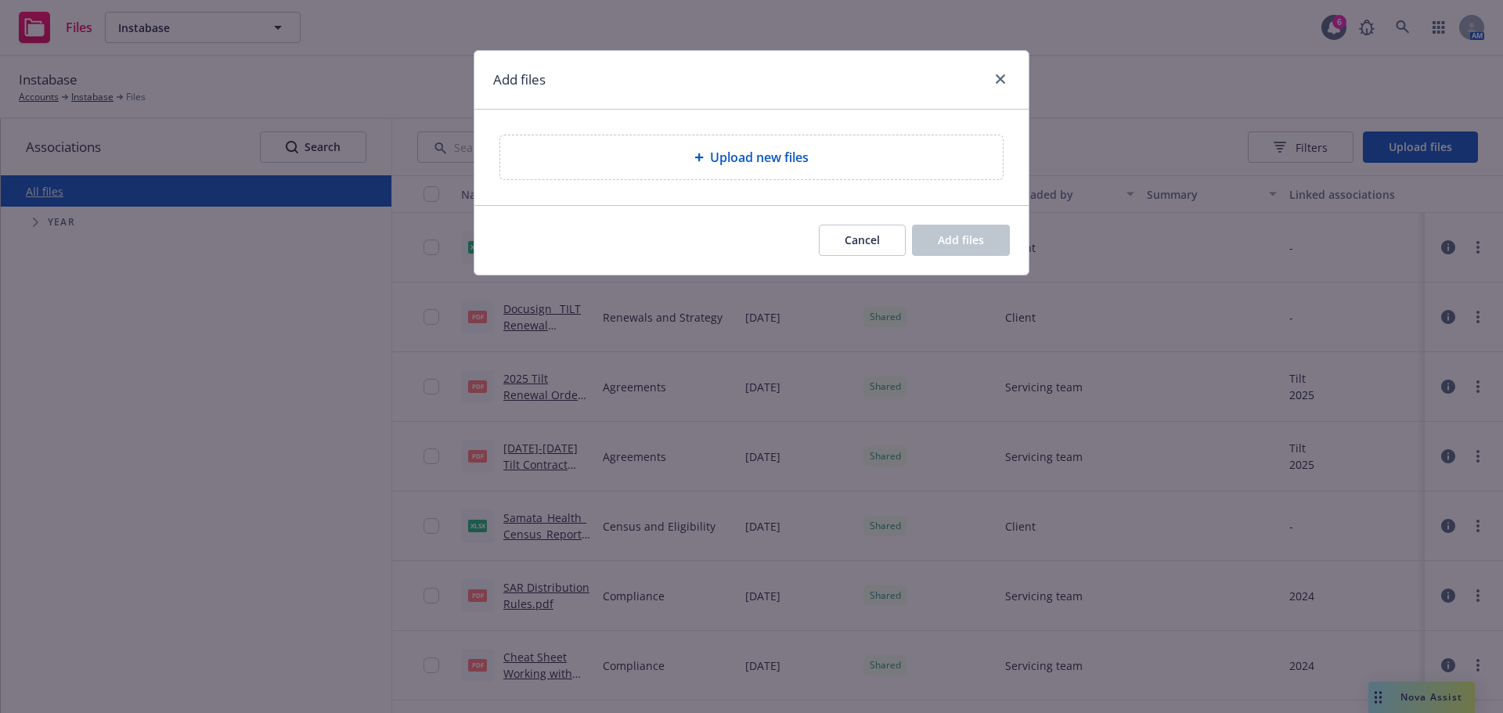  Describe the element at coordinates (961, 240) in the screenshot. I see `button: Add files` at that location.